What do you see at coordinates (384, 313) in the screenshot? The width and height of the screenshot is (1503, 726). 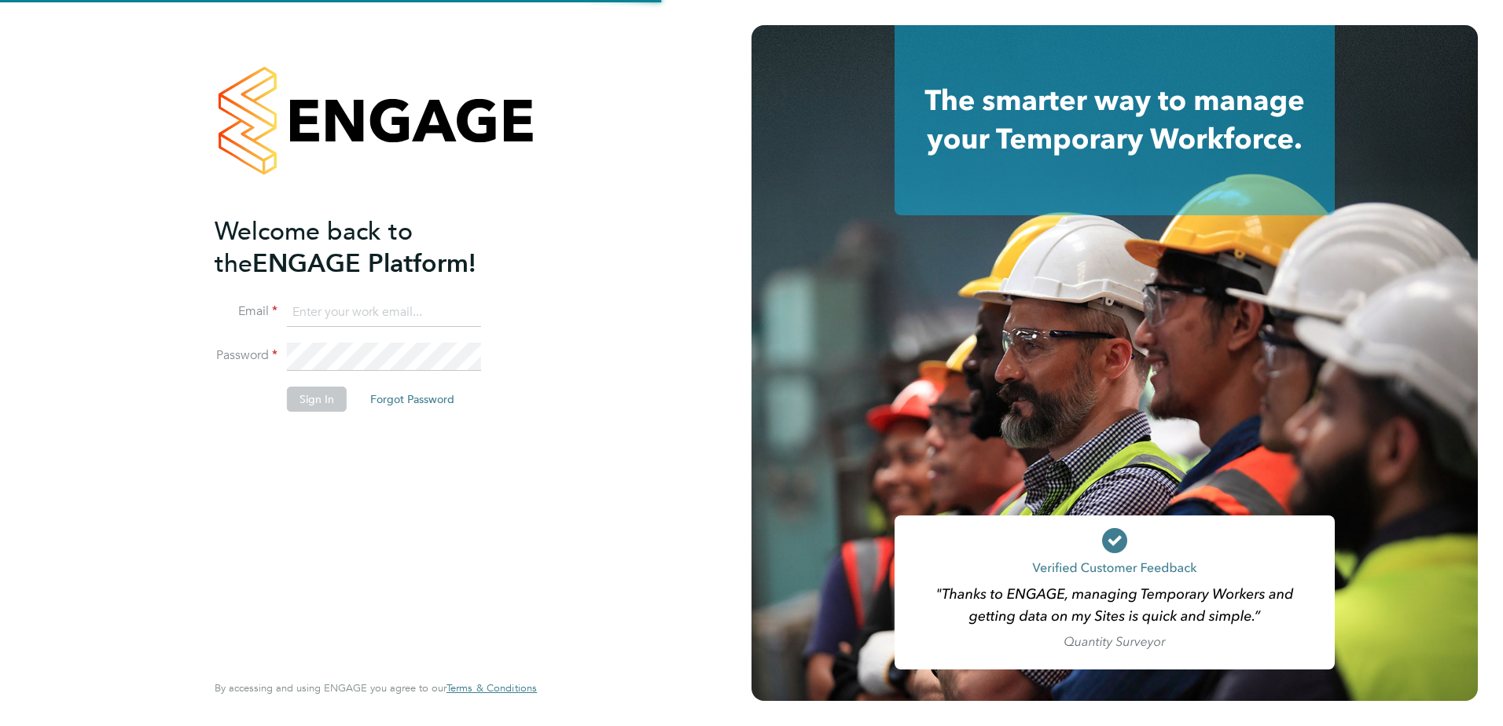 I see `input: Enter your work email...` at bounding box center [384, 313].